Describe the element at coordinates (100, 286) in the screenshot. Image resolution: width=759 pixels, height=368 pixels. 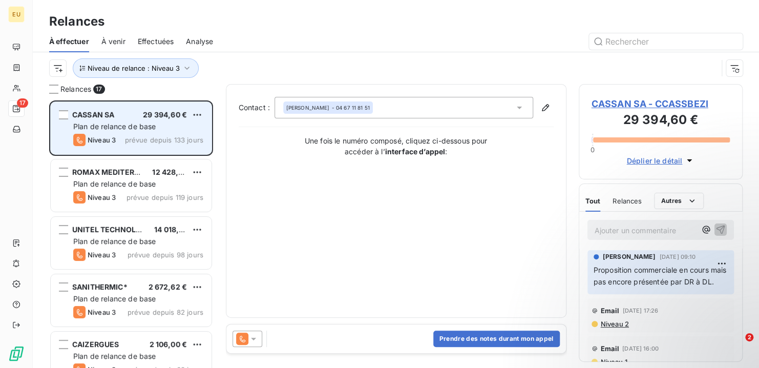
I see `span: SANITHERMIC*` at that location.